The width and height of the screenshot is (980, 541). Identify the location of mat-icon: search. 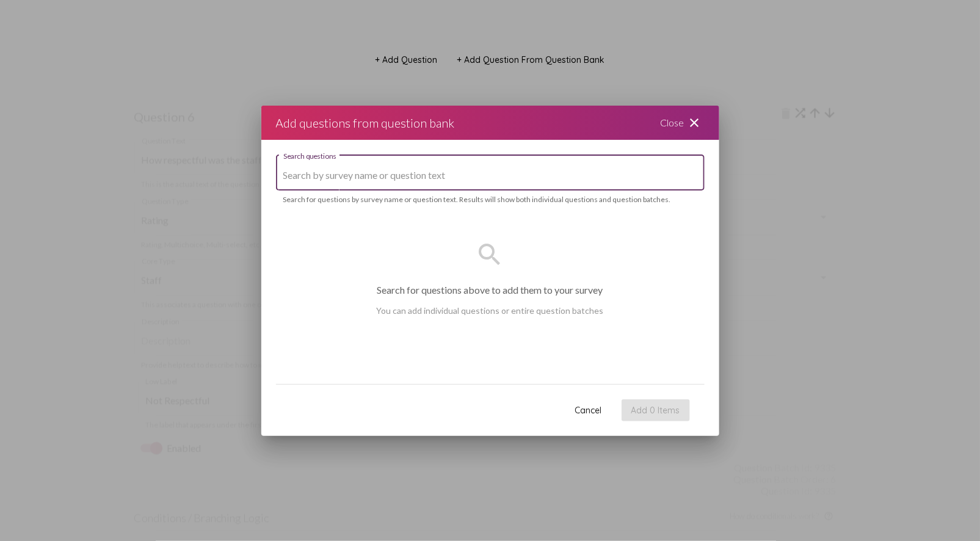
(490, 255).